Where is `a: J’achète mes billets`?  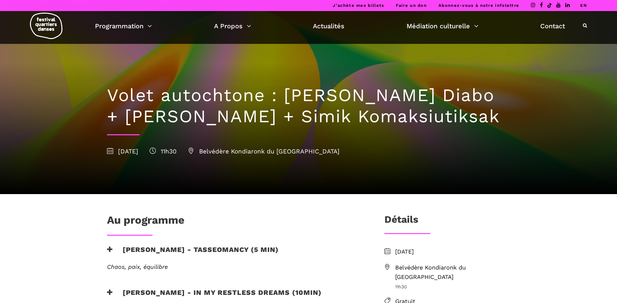 a: J’achète mes billets is located at coordinates (358, 5).